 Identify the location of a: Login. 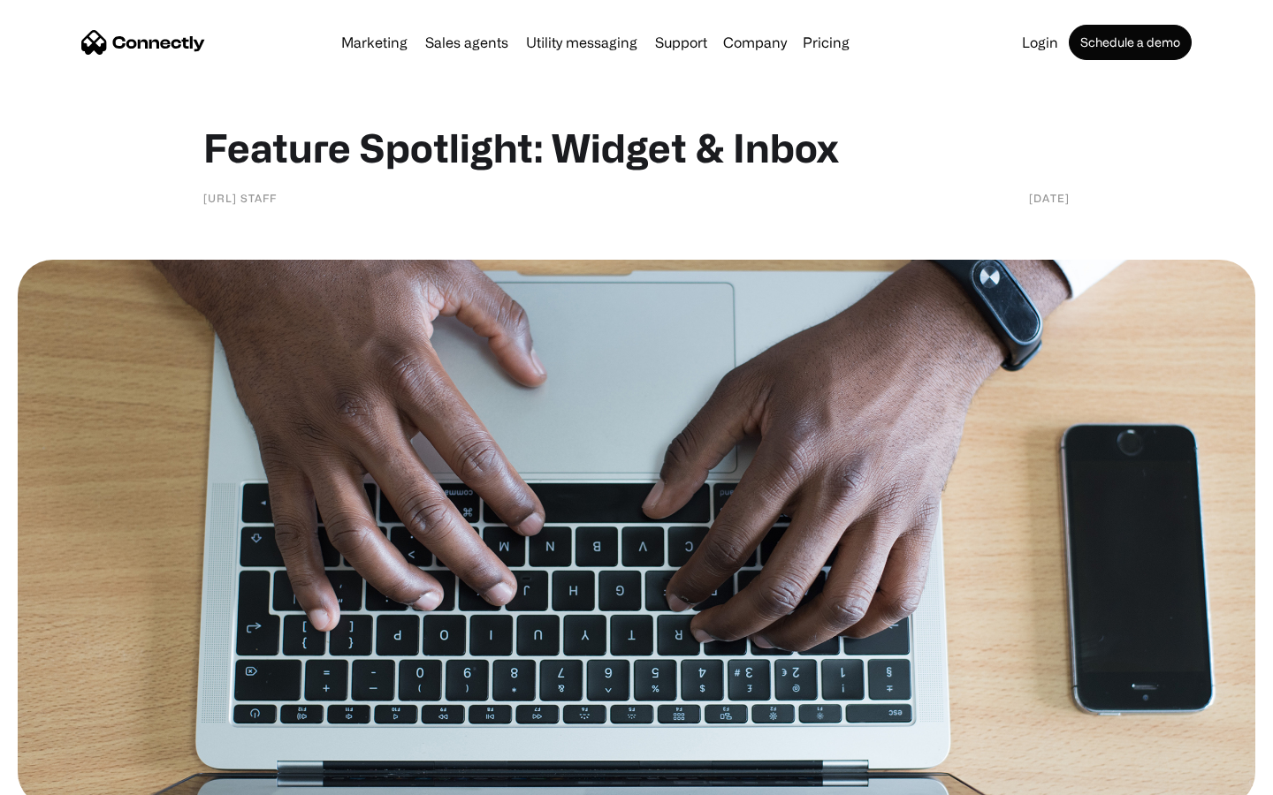
(1039, 42).